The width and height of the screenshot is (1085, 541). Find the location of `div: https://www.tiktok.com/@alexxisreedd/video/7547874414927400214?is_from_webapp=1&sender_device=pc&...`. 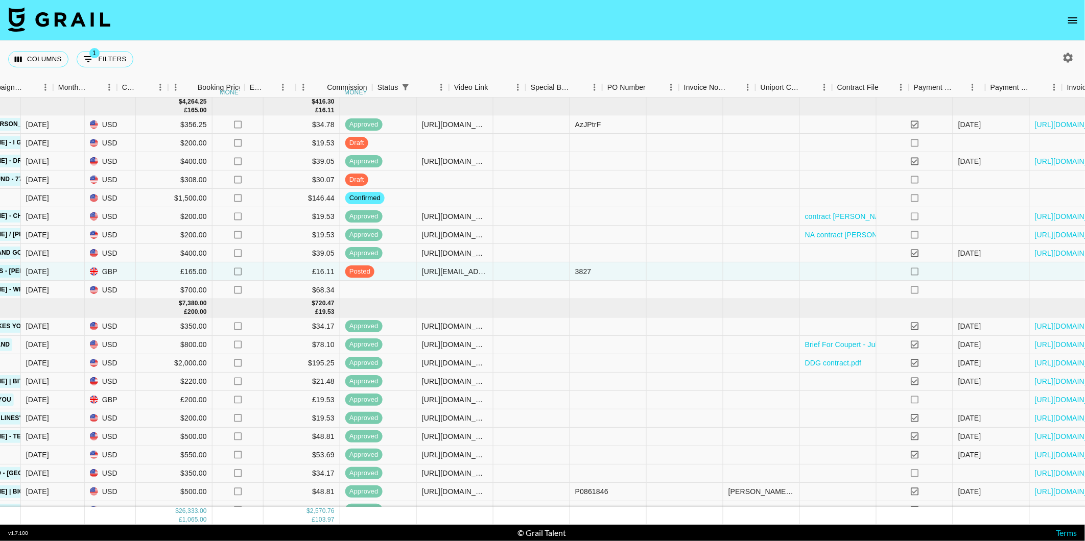

div: https://www.tiktok.com/@alexxisreedd/video/7547874414927400214?is_from_webapp=1&sender_device=pc&... is located at coordinates (454, 235).